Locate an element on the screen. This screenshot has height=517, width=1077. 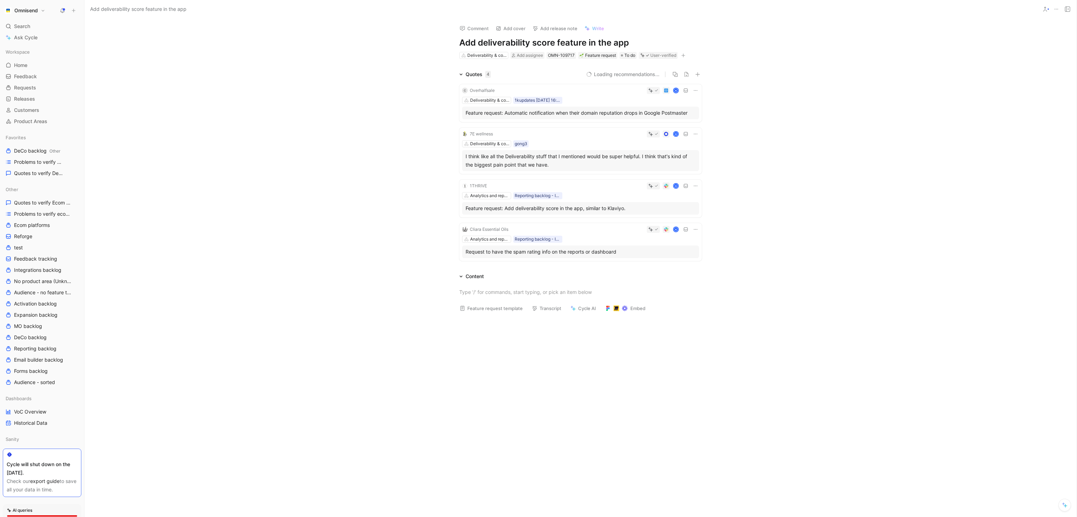
span: Quotes to verify DeCo is located at coordinates (39, 173).